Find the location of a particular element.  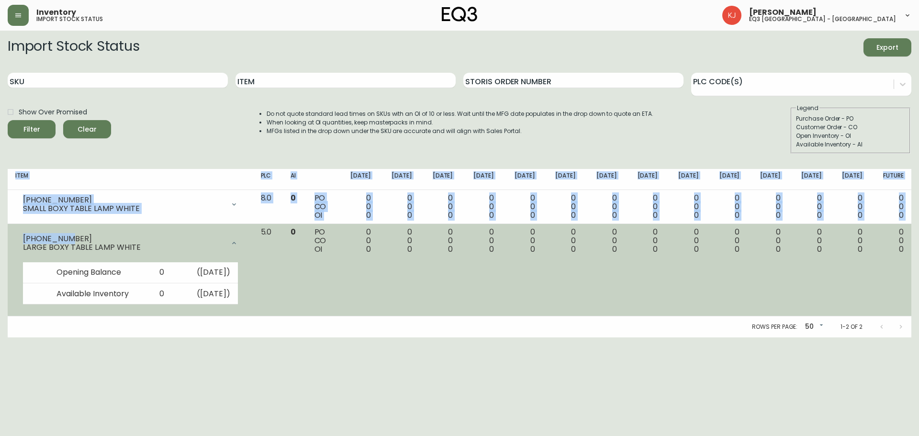

h5: import stock status is located at coordinates (69, 19).